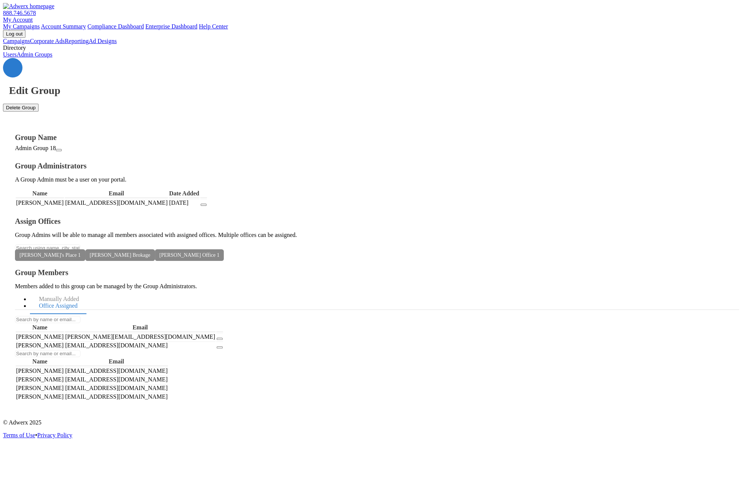  I want to click on span: Date Added, so click(184, 193).